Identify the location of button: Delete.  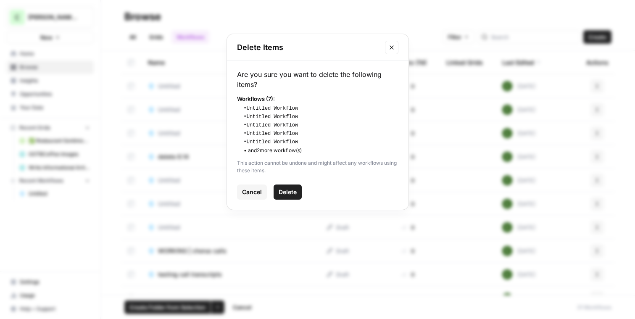
(287, 192).